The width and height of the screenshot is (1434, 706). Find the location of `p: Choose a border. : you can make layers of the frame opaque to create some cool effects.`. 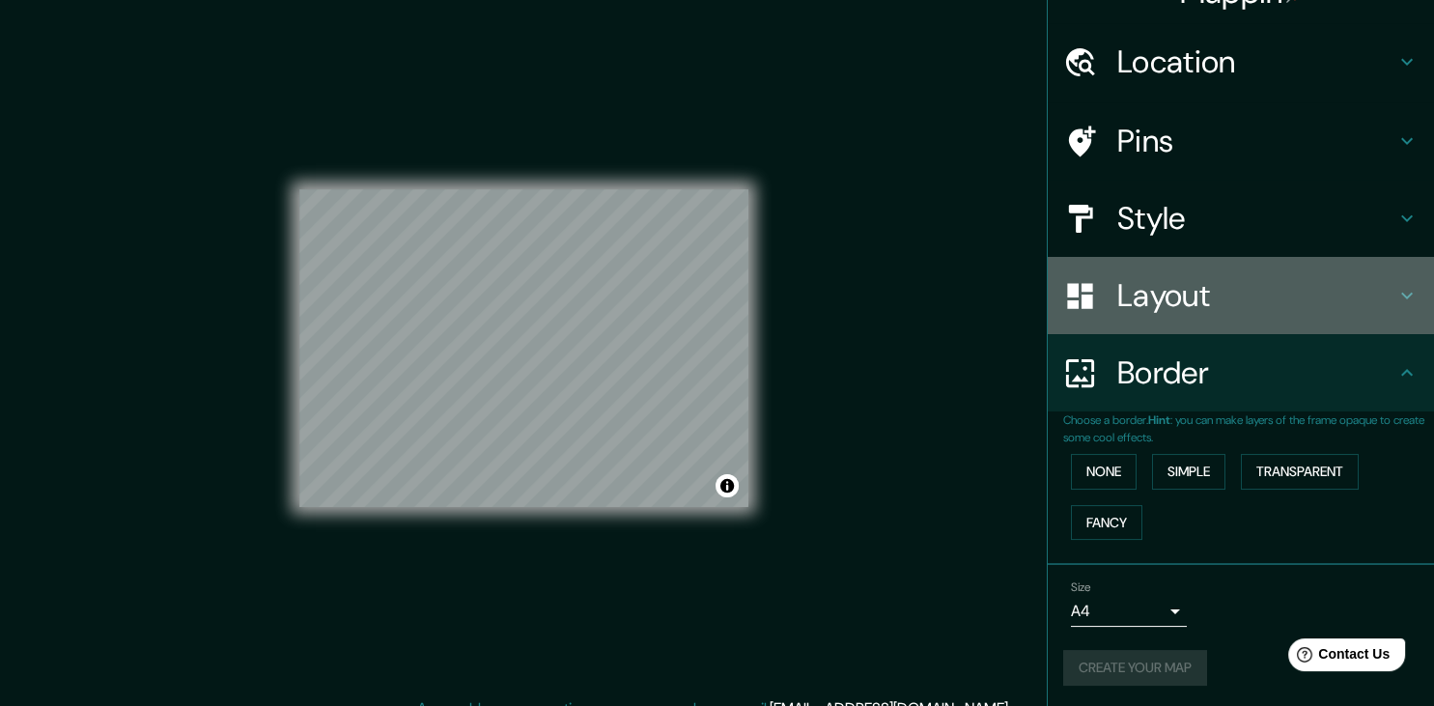

p: Choose a border. : you can make layers of the frame opaque to create some cool effects. is located at coordinates (1249, 429).